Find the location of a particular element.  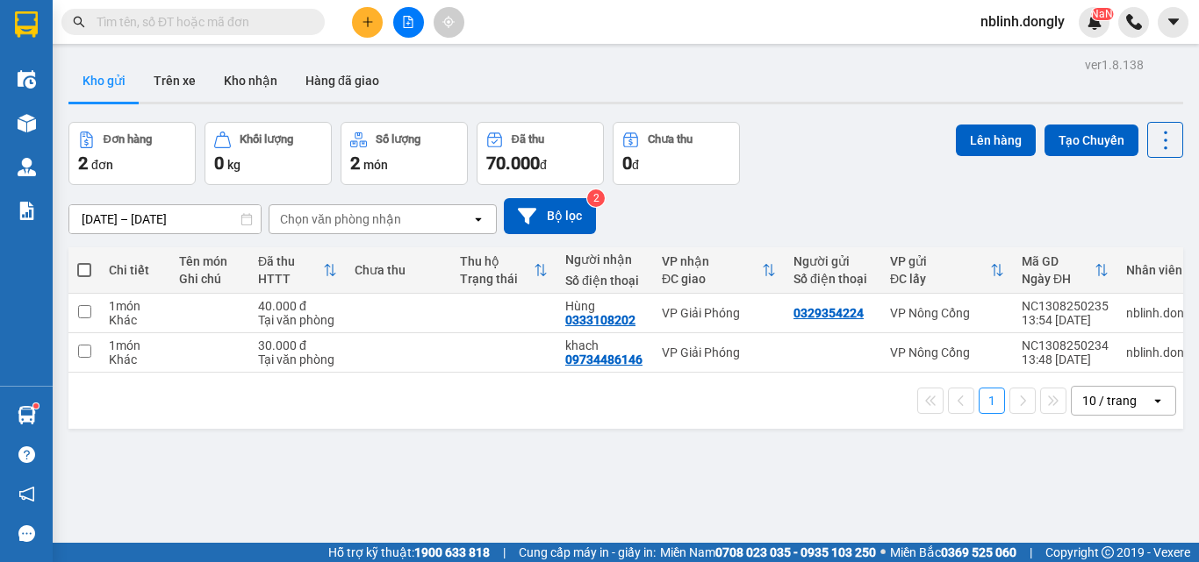

span: copyright is located at coordinates (1107, 553).